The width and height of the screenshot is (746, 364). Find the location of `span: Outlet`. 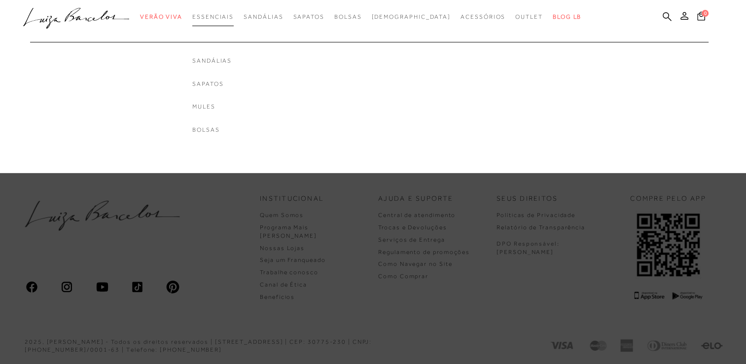

span: Outlet is located at coordinates (529, 17).